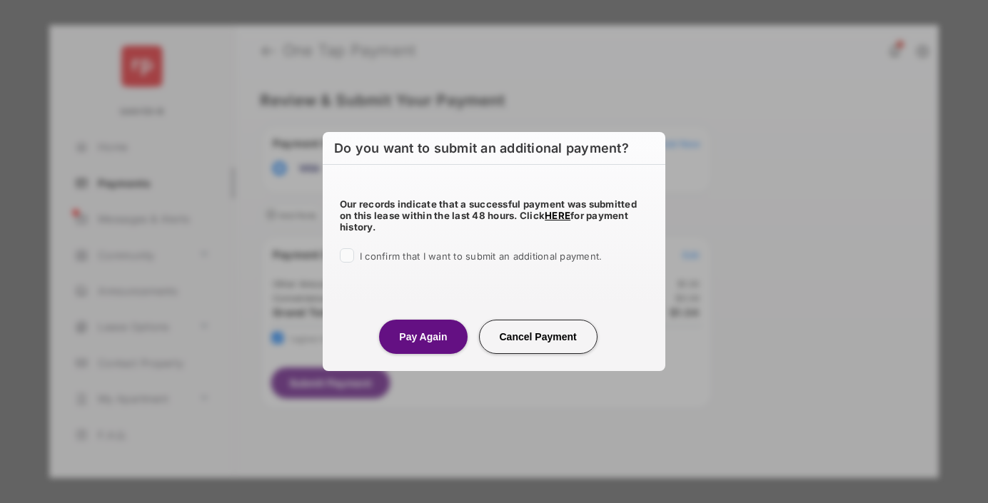  What do you see at coordinates (494, 216) in the screenshot?
I see `h5: Our records indicate that a successful payment was submitted on this lease within the last 48 hou...` at bounding box center [494, 216].